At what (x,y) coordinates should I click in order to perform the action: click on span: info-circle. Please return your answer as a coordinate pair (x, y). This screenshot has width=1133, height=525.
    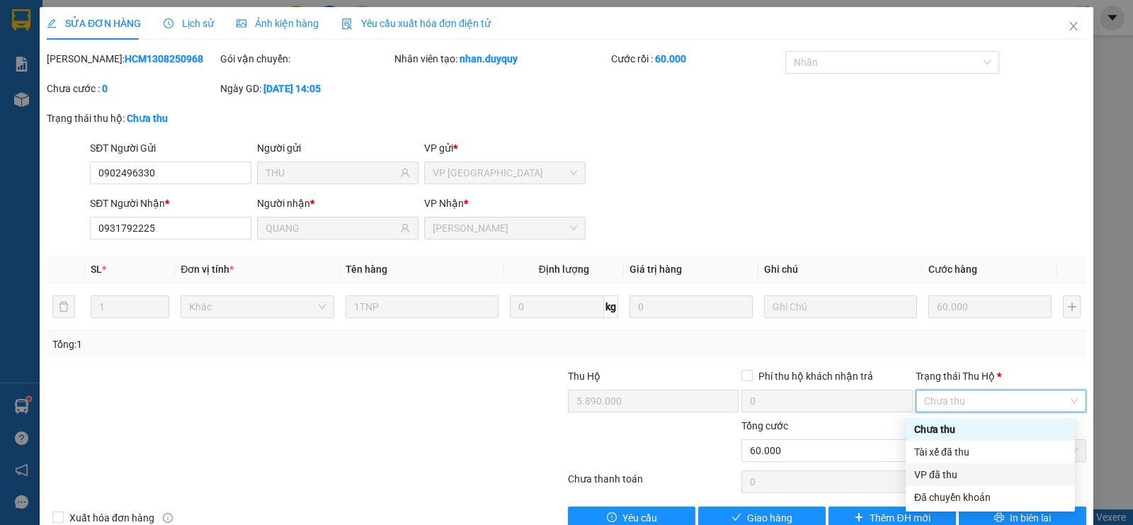
    Looking at the image, I should click on (168, 518).